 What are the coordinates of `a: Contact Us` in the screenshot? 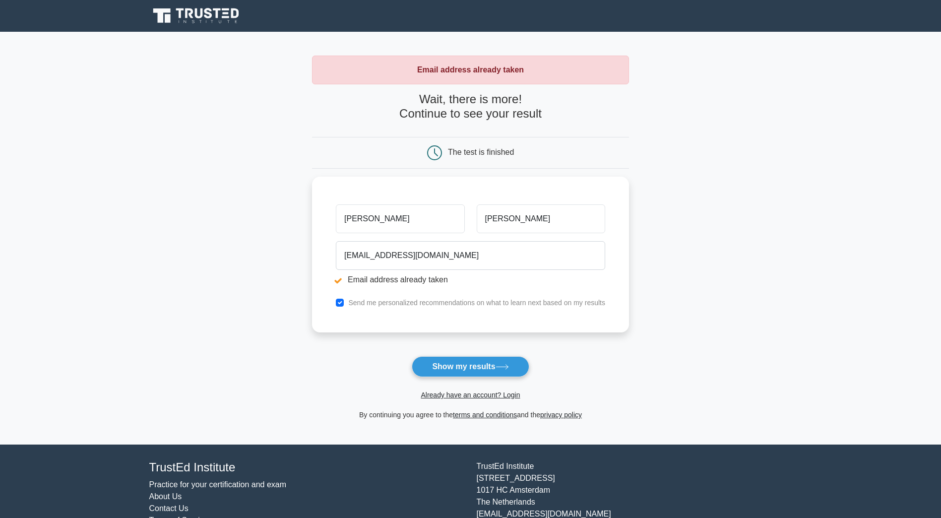 It's located at (169, 508).